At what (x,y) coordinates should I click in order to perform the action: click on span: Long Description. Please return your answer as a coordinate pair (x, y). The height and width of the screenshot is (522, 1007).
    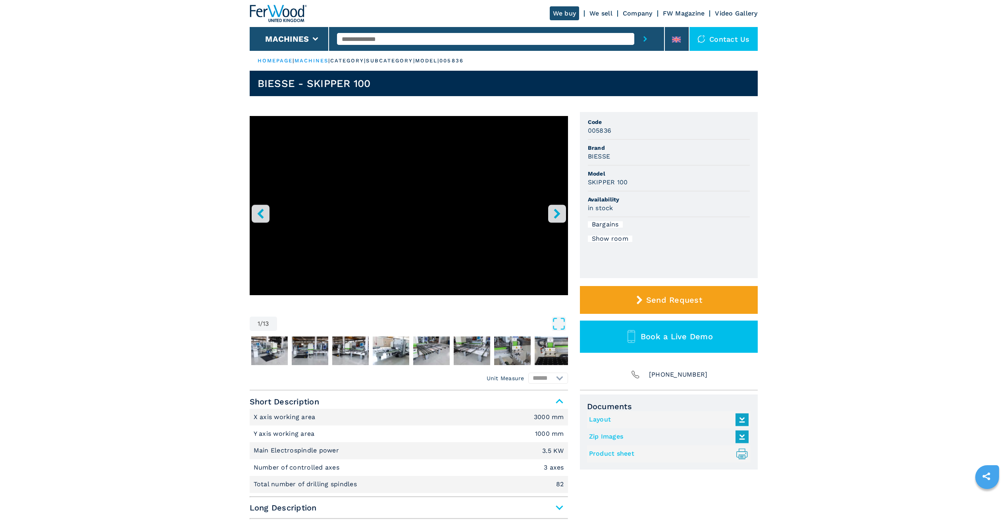
    Looking at the image, I should click on (409, 507).